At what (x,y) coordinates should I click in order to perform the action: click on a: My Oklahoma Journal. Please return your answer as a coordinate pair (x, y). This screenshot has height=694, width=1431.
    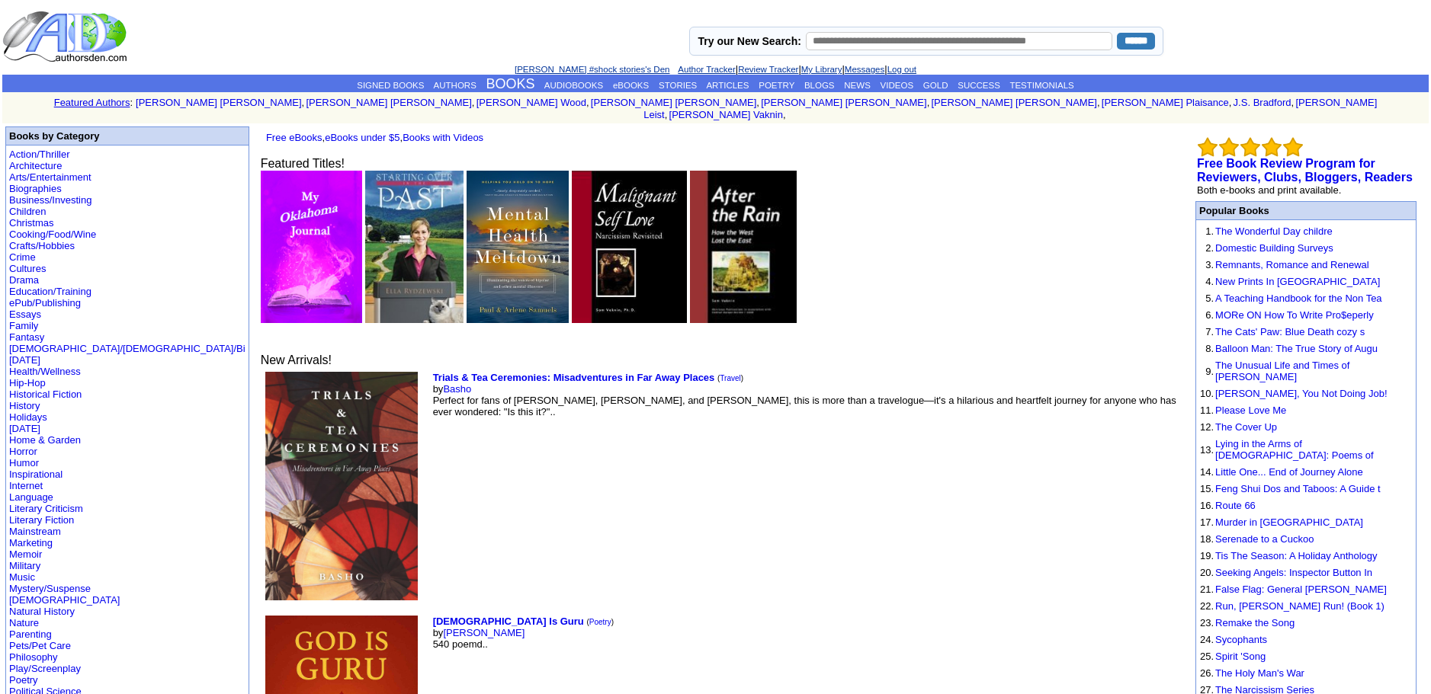
    Looking at the image, I should click on (311, 319).